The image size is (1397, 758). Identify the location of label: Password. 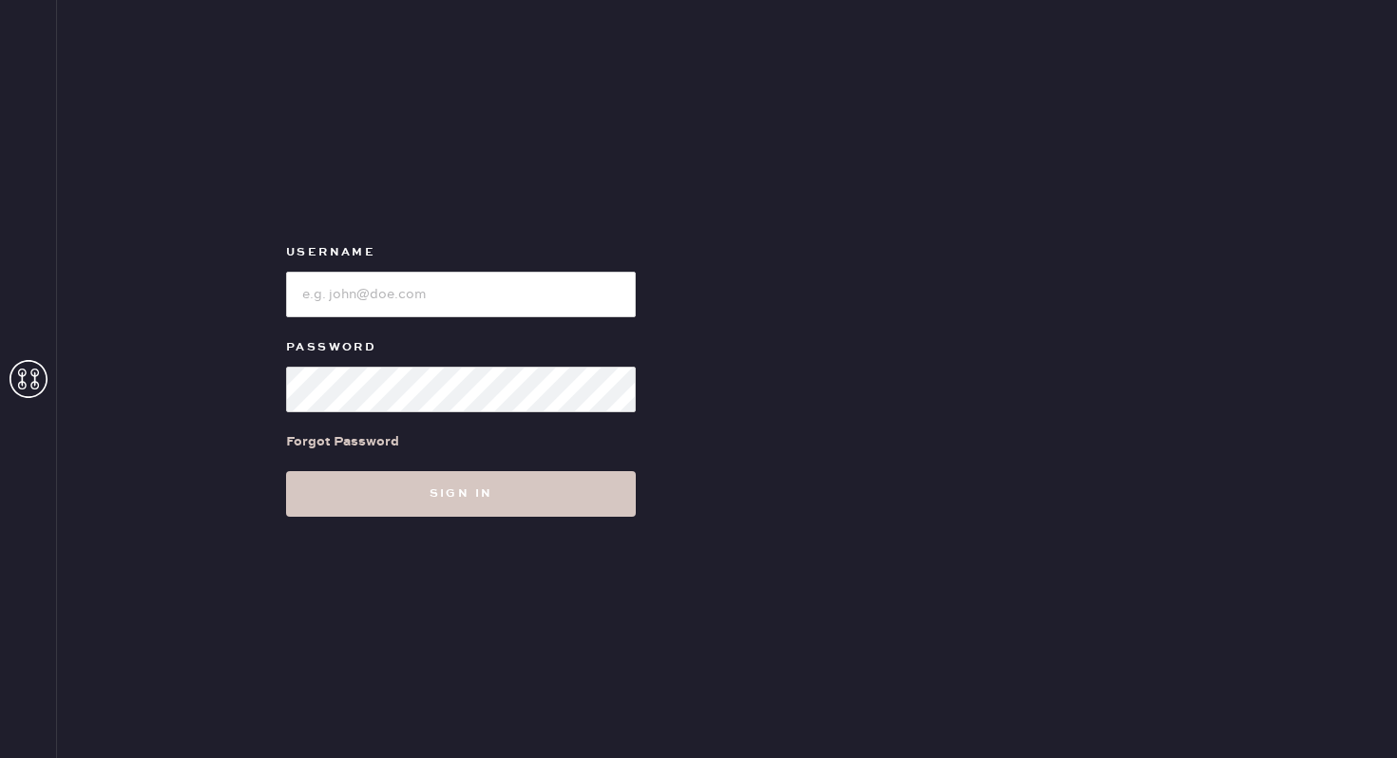
(461, 348).